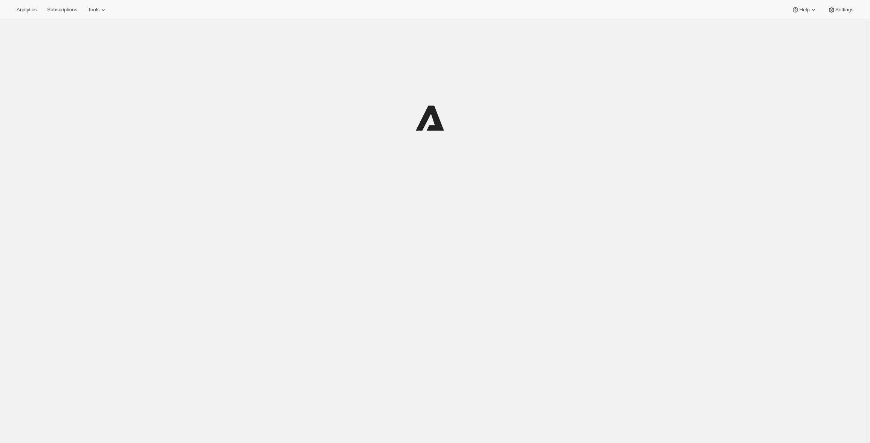 This screenshot has width=870, height=443. What do you see at coordinates (841, 10) in the screenshot?
I see `button: Settings` at bounding box center [841, 10].